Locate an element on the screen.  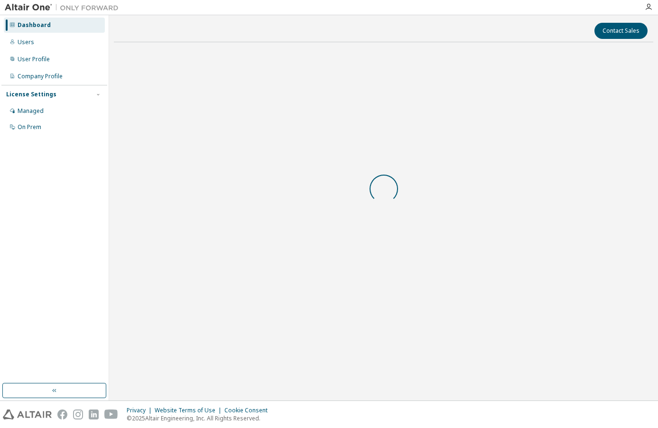
div: Cookie Consent is located at coordinates (249, 411).